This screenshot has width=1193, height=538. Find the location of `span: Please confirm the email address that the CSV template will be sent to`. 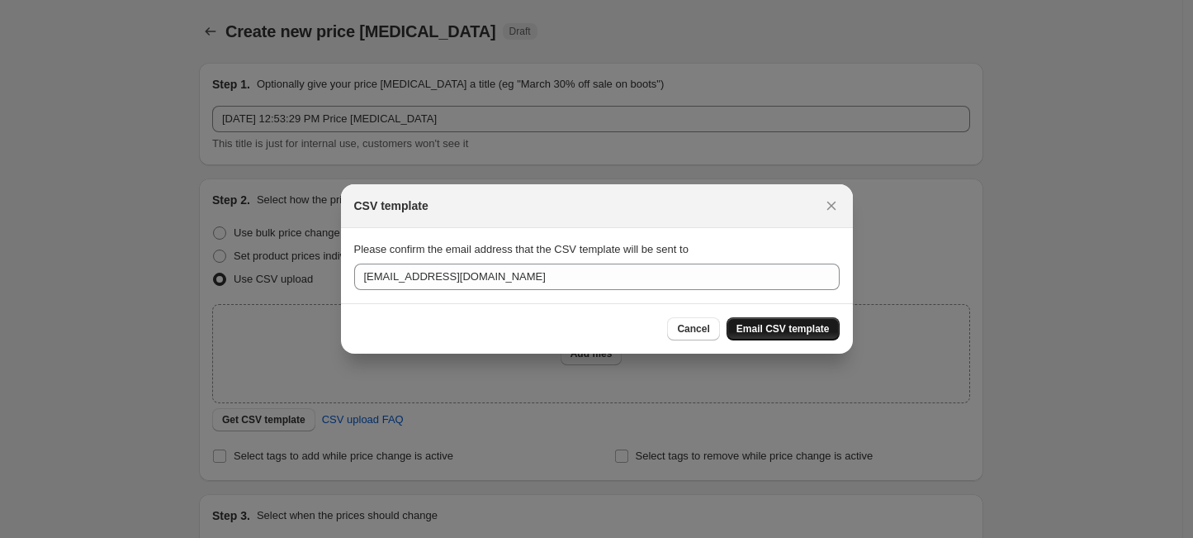

span: Please confirm the email address that the CSV template will be sent to is located at coordinates (521, 249).